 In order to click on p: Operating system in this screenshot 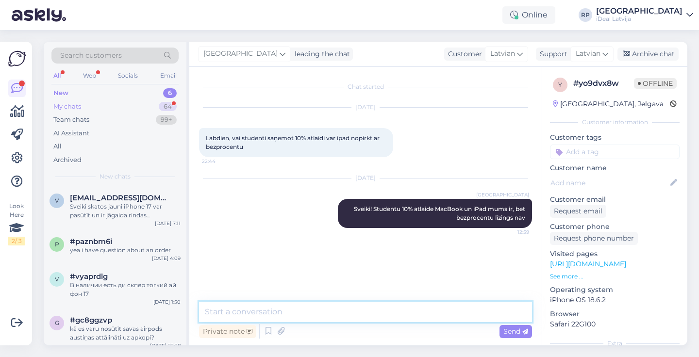, I will do `click(614, 290)`.